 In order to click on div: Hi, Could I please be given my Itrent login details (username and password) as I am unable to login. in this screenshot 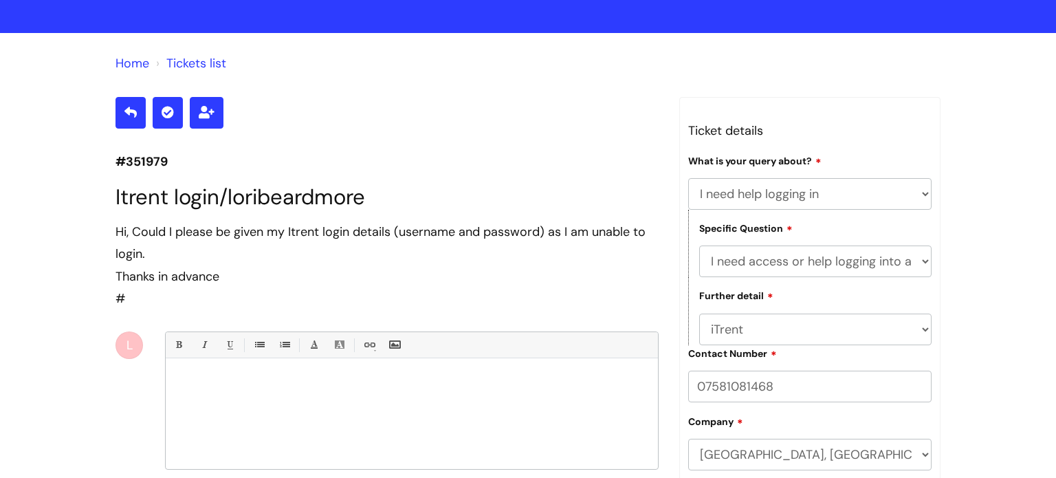, I will do `click(387, 243)`.